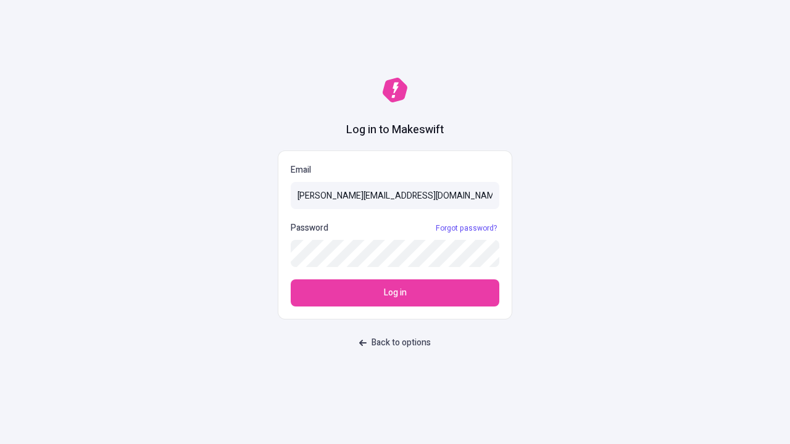 The image size is (790, 444). What do you see at coordinates (395, 196) in the screenshot?
I see `input: Email` at bounding box center [395, 196].